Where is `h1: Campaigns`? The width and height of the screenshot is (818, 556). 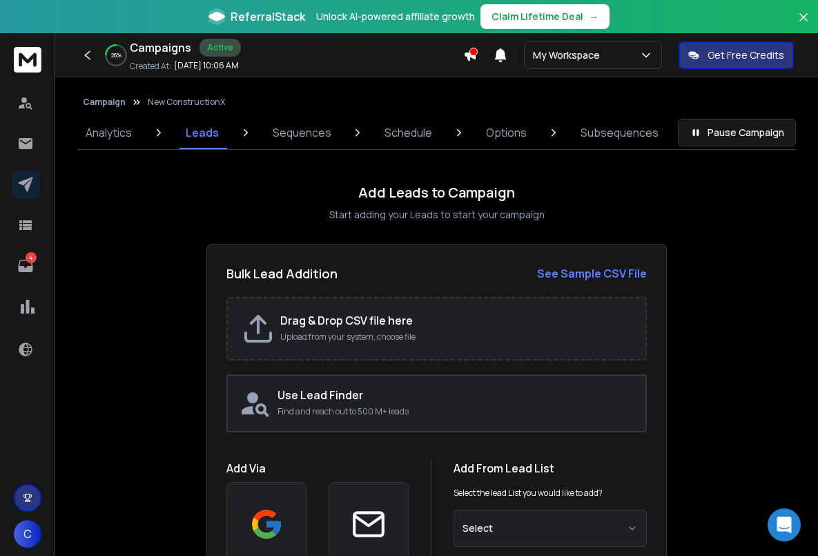 h1: Campaigns is located at coordinates (160, 48).